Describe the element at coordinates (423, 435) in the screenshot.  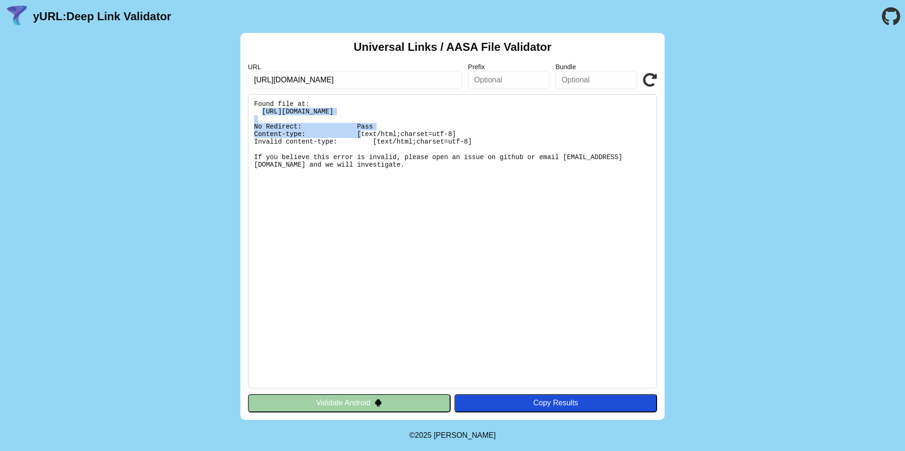
I see `span: 2025` at that location.